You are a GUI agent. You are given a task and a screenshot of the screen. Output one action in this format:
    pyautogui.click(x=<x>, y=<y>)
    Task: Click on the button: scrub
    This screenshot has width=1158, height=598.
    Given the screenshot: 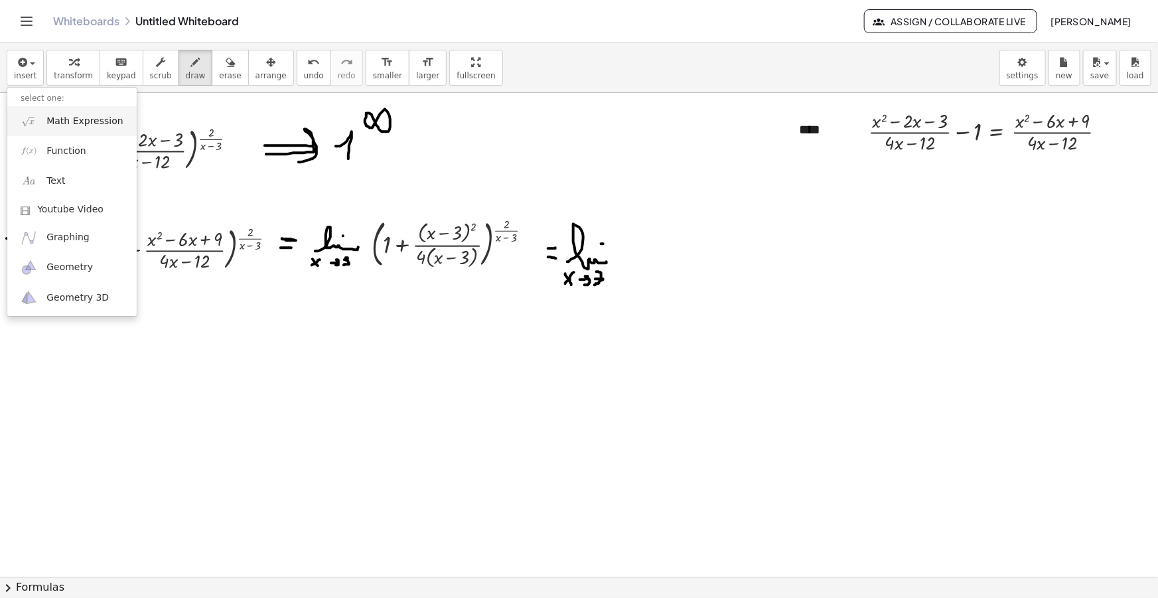 What is the action you would take?
    pyautogui.click(x=161, y=68)
    